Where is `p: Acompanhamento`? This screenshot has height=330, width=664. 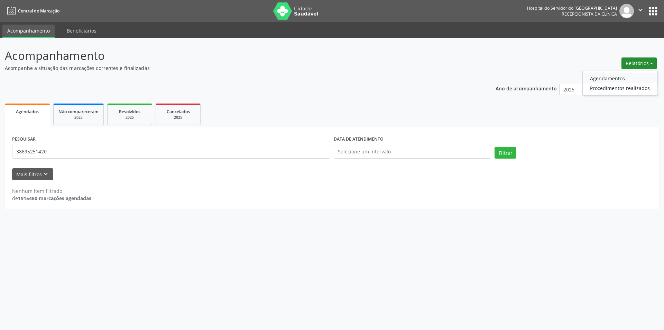 p: Acompanhamento is located at coordinates (234, 56).